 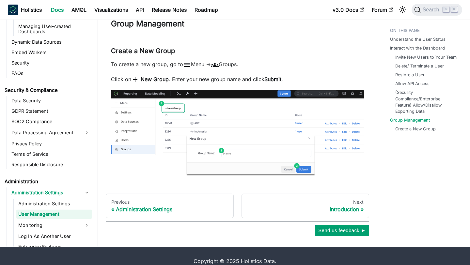 I want to click on a: Invite New Users to Your Team, so click(x=426, y=57).